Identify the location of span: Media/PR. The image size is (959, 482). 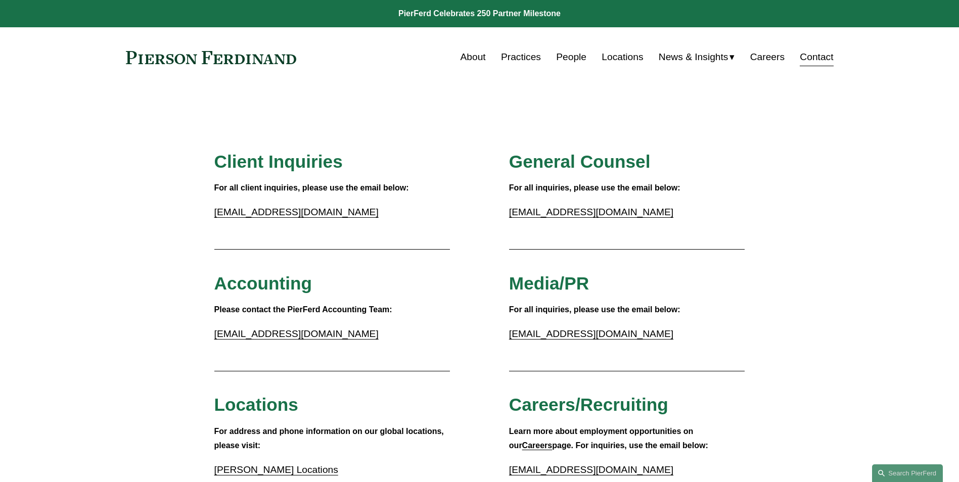
(549, 283).